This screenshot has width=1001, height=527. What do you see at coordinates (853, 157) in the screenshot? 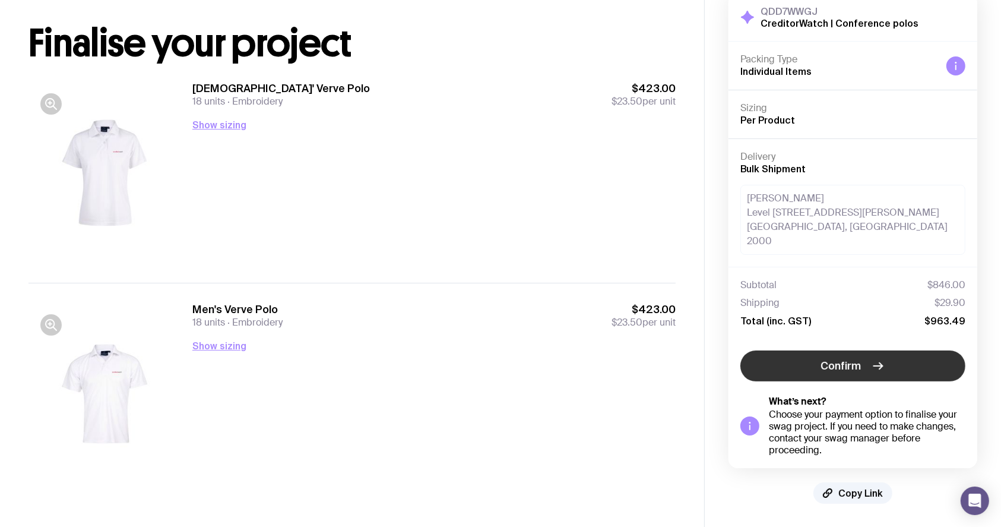
I see `h4: Delivery` at bounding box center [853, 157].